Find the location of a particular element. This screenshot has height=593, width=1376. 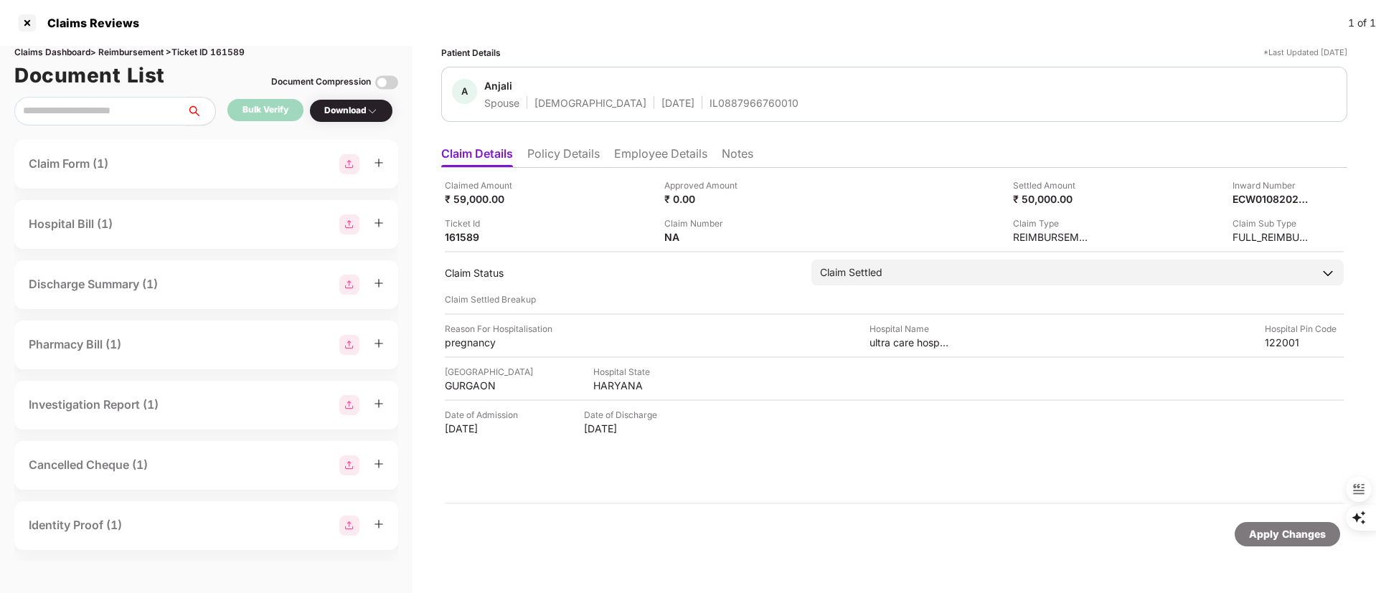

div: IL0887966760010 is located at coordinates (754, 103).